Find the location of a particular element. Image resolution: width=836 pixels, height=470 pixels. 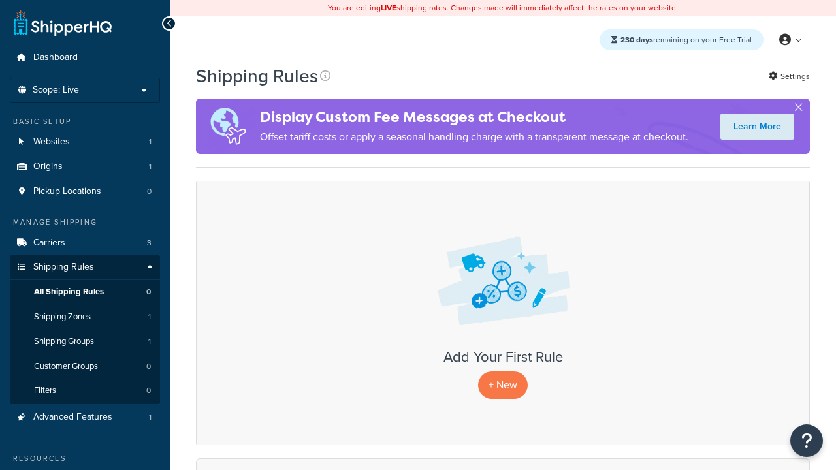

span: 3 is located at coordinates (149, 243).